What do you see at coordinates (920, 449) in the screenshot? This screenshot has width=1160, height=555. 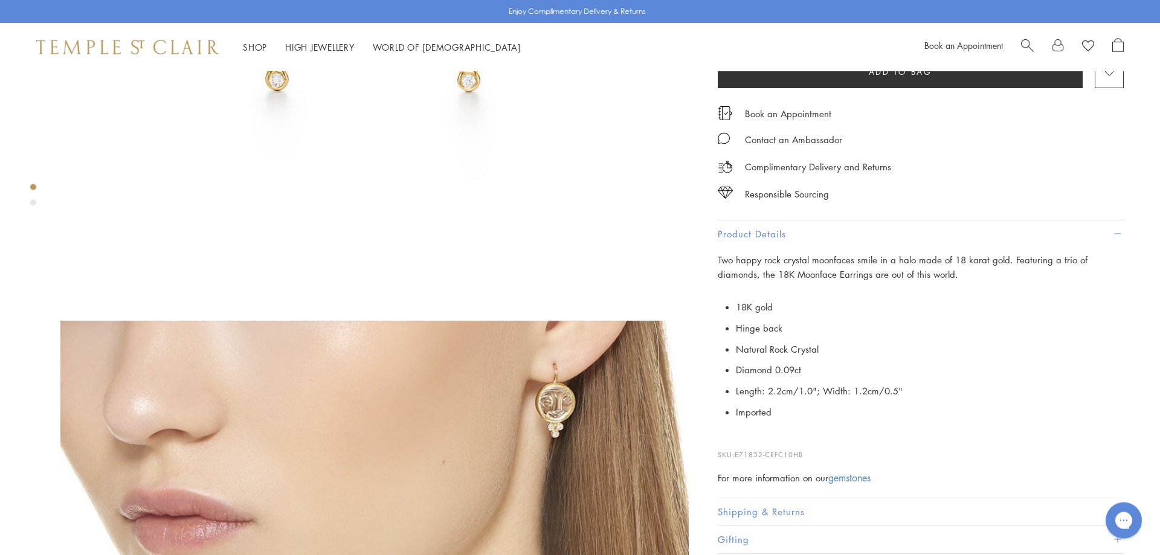 I see `p: SKU:` at bounding box center [920, 449].